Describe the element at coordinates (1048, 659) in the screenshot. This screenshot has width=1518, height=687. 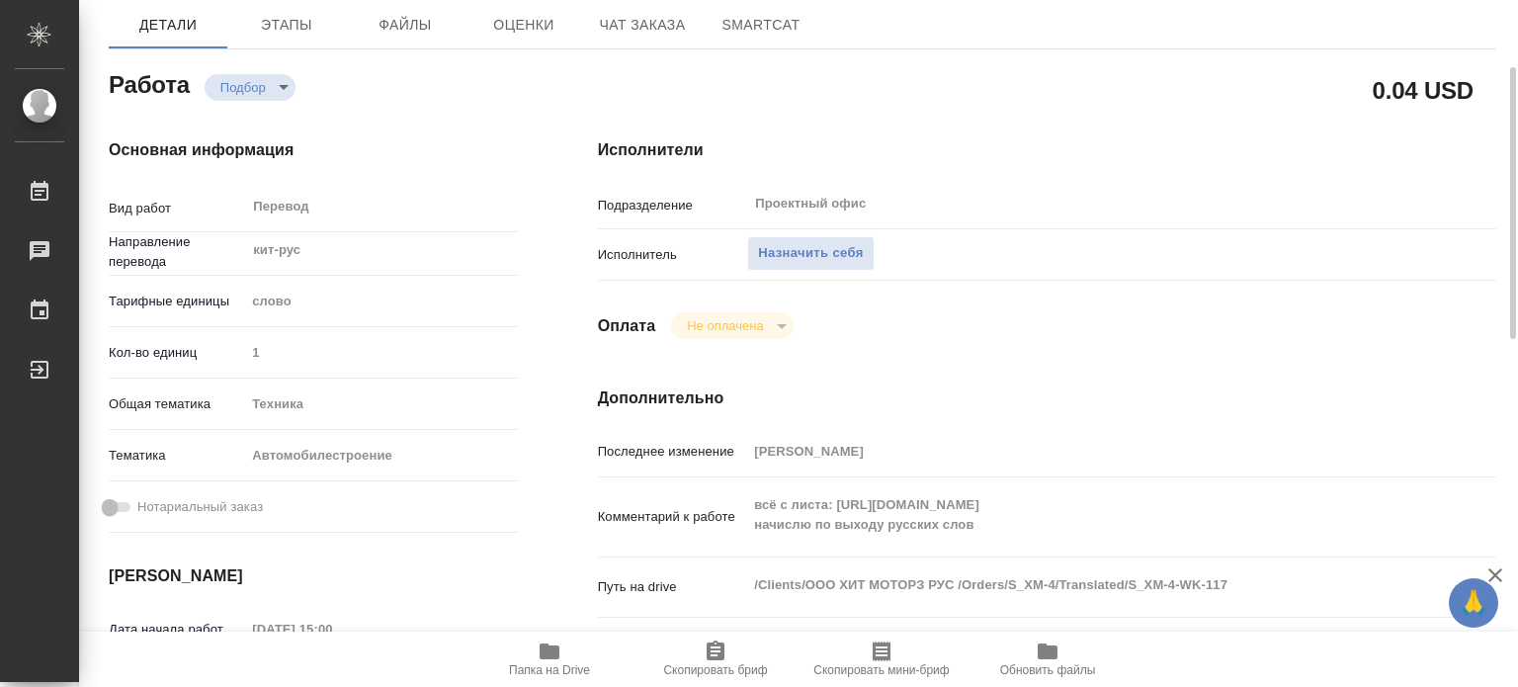
I see `button: Обновить файлы` at that location.